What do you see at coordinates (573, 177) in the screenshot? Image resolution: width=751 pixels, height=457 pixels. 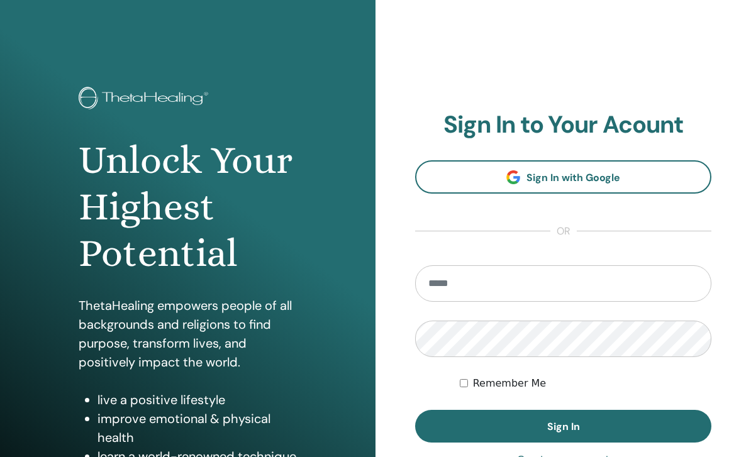 I see `span: Sign In with Google` at bounding box center [573, 177].